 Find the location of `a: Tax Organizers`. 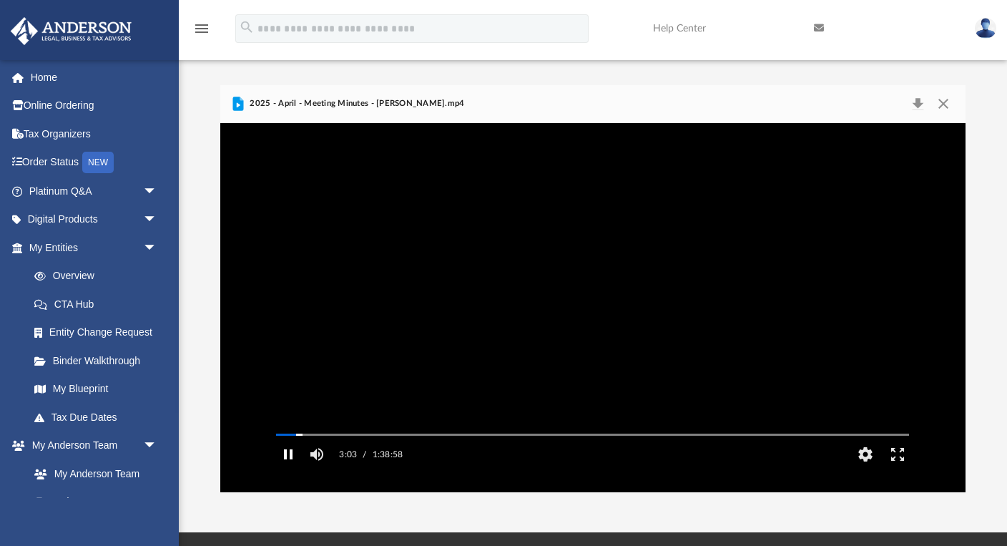

a: Tax Organizers is located at coordinates (94, 134).